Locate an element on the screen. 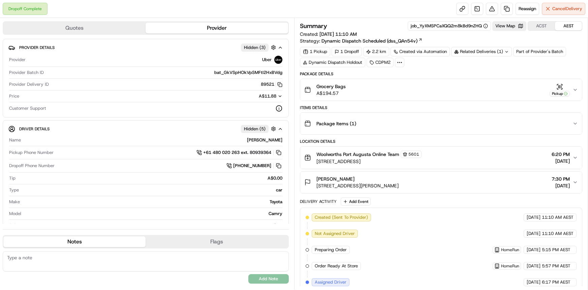 The width and height of the screenshot is (588, 290). span: Provider is located at coordinates (17, 60).